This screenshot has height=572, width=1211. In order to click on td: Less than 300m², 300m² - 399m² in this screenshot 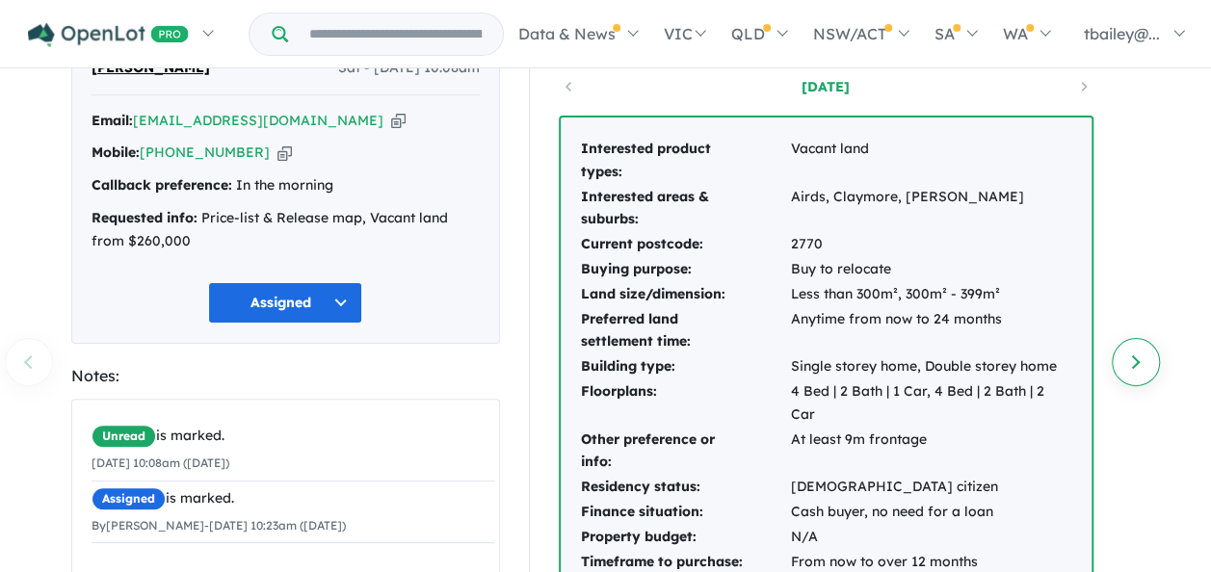, I will do `click(931, 295)`.